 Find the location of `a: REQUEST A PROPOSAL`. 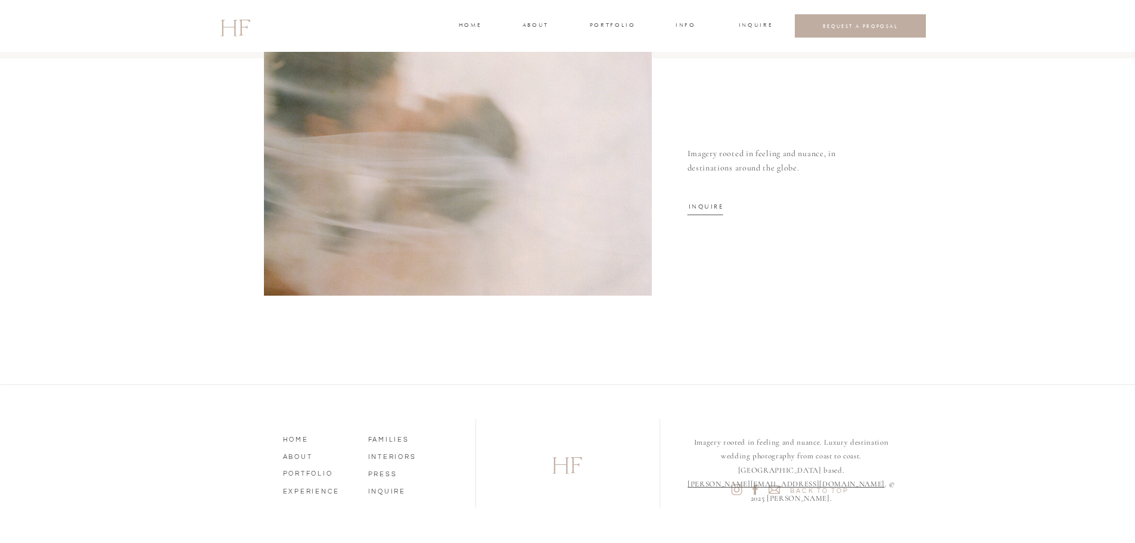

a: REQUEST A PROPOSAL is located at coordinates (861, 26).